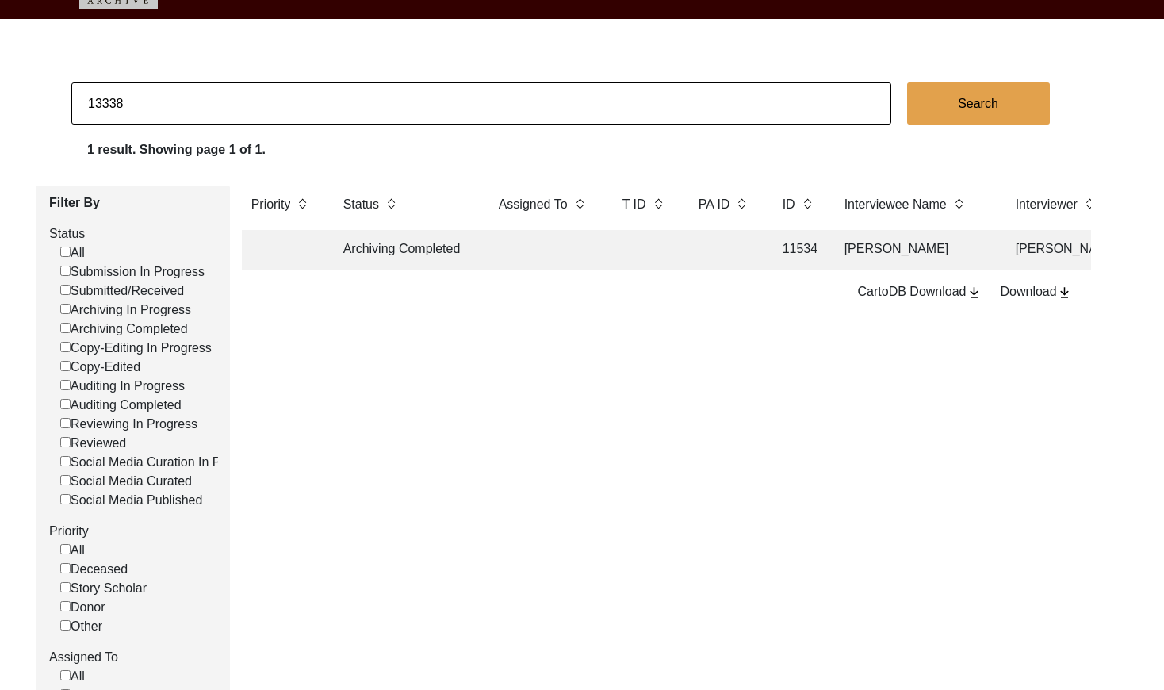 The width and height of the screenshot is (1164, 690). What do you see at coordinates (93, 443) in the screenshot?
I see `label: Reviewed` at bounding box center [93, 443].